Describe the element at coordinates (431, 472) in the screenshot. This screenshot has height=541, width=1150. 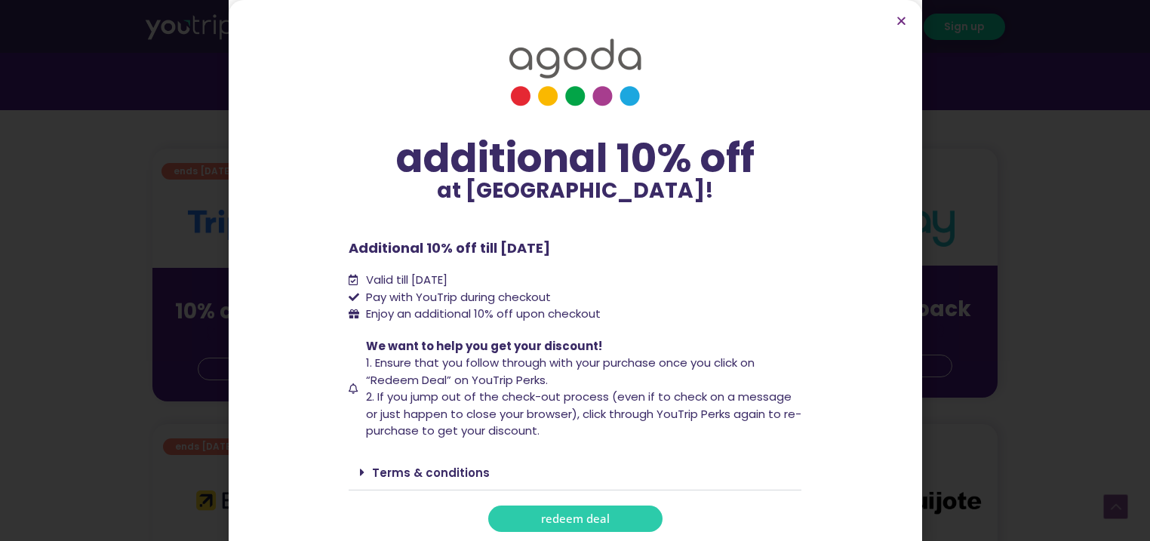
I see `a: Terms & conditions` at that location.